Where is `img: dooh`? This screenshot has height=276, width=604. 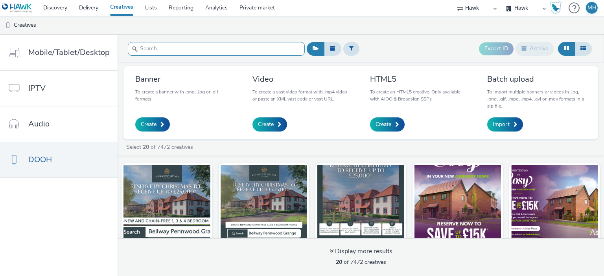
img: dooh is located at coordinates (8, 26).